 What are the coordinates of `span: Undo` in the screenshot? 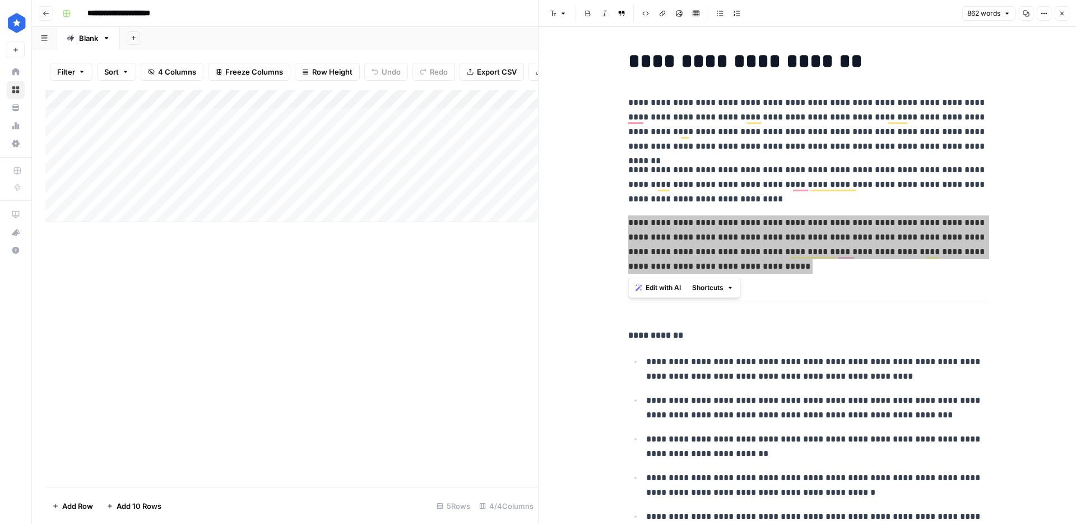 It's located at (391, 72).